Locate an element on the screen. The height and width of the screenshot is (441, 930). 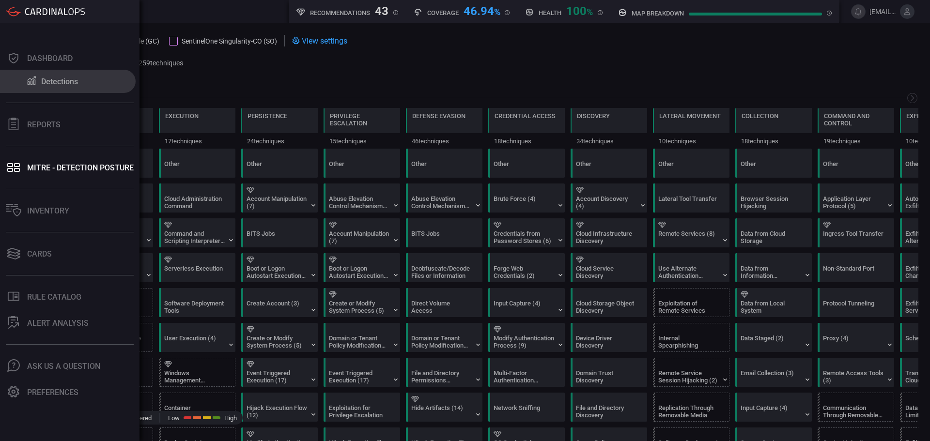
div: T1200: Hardware Additions (Not covered) is located at coordinates (115, 407).